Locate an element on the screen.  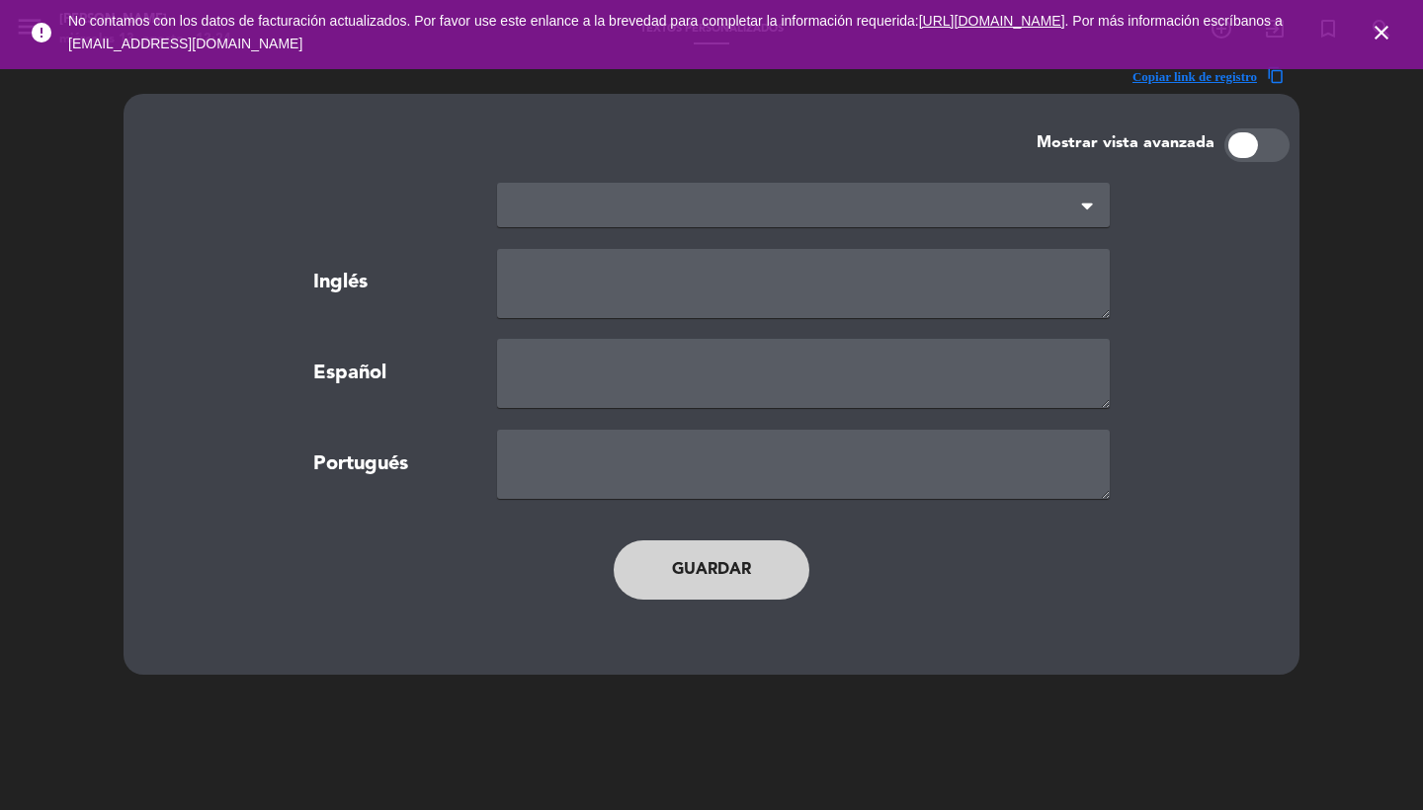
div: Inglés is located at coordinates (390, 283).